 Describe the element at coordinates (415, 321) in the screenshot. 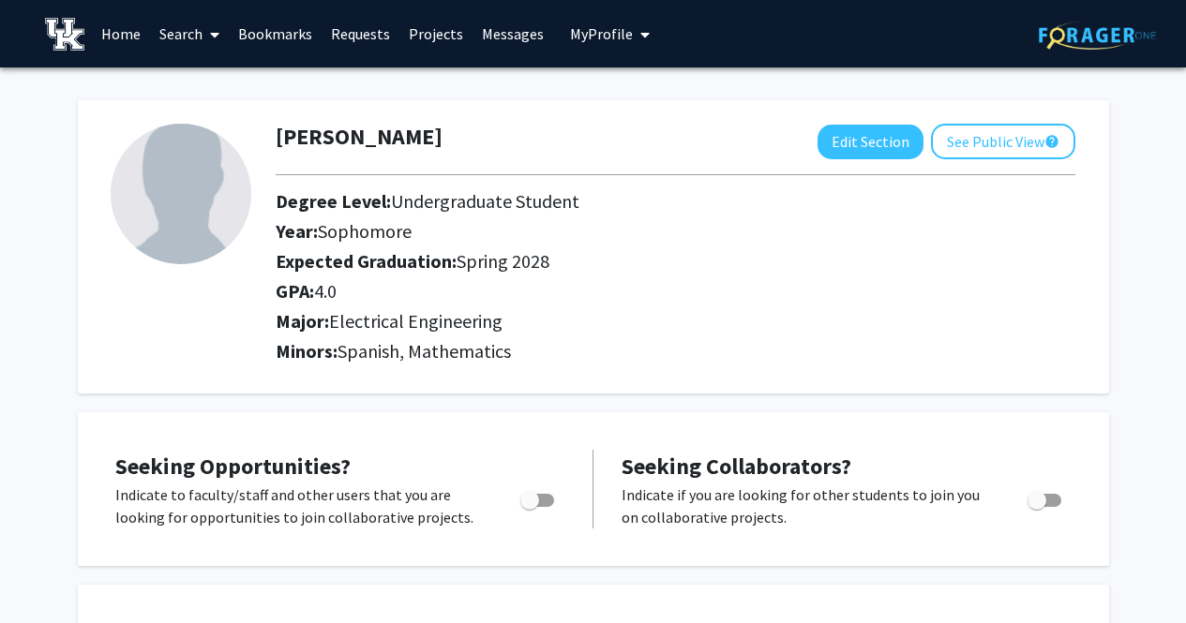

I see `span: Electrical Engineering` at that location.